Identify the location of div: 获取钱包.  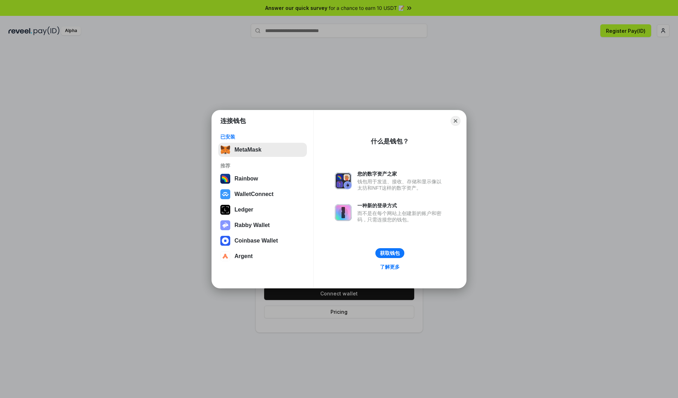
(390, 253).